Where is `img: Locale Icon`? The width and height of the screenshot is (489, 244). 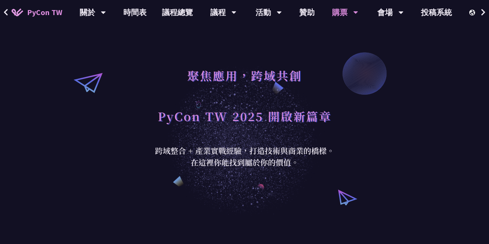
img: Locale Icon is located at coordinates (473, 12).